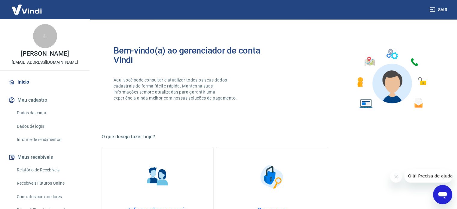 Image resolution: width=457 pixels, height=209 pixels. I want to click on a: Dados da conta, so click(48, 113).